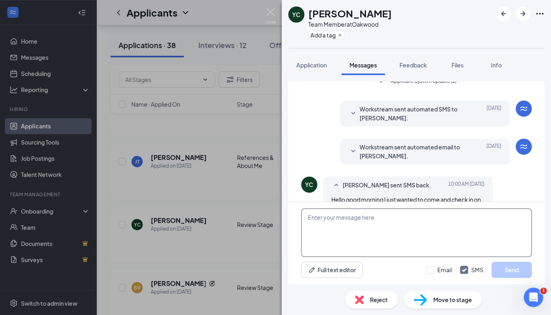 The width and height of the screenshot is (551, 315). What do you see at coordinates (336, 185) in the screenshot?
I see `svg: SmallChevronUp` at bounding box center [336, 185].